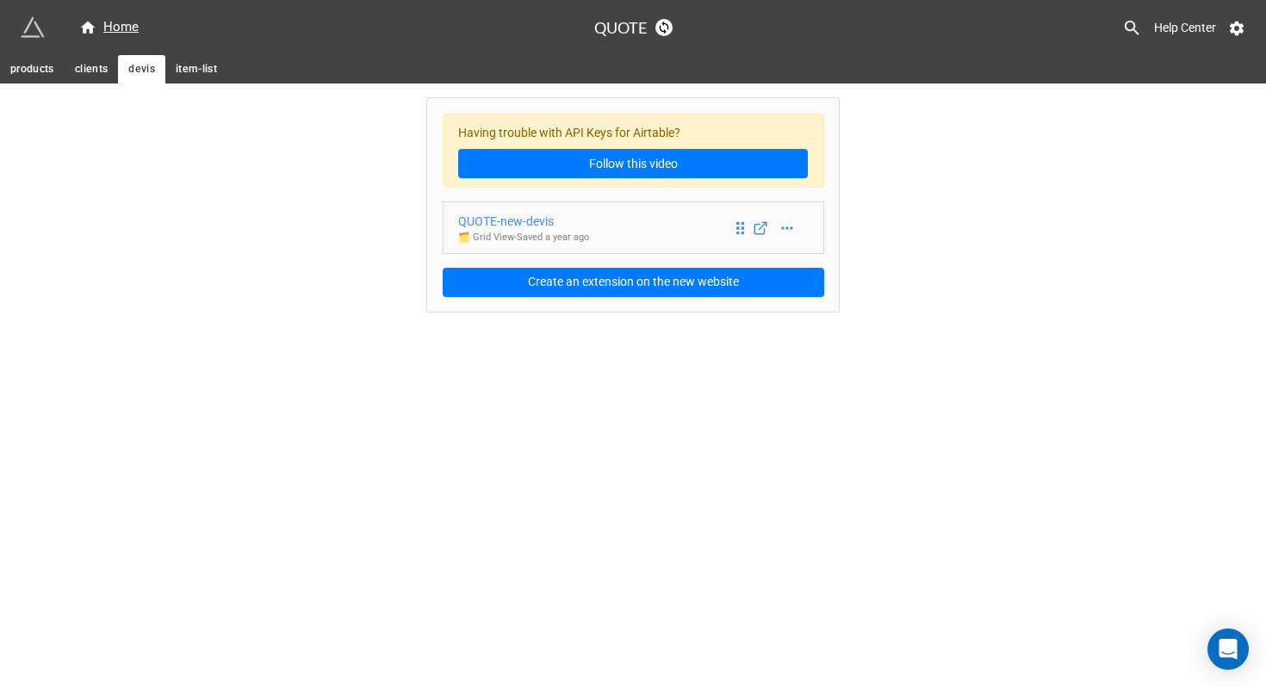 Image resolution: width=1266 pixels, height=687 pixels. Describe the element at coordinates (620, 28) in the screenshot. I see `h3: QUOTE` at that location.